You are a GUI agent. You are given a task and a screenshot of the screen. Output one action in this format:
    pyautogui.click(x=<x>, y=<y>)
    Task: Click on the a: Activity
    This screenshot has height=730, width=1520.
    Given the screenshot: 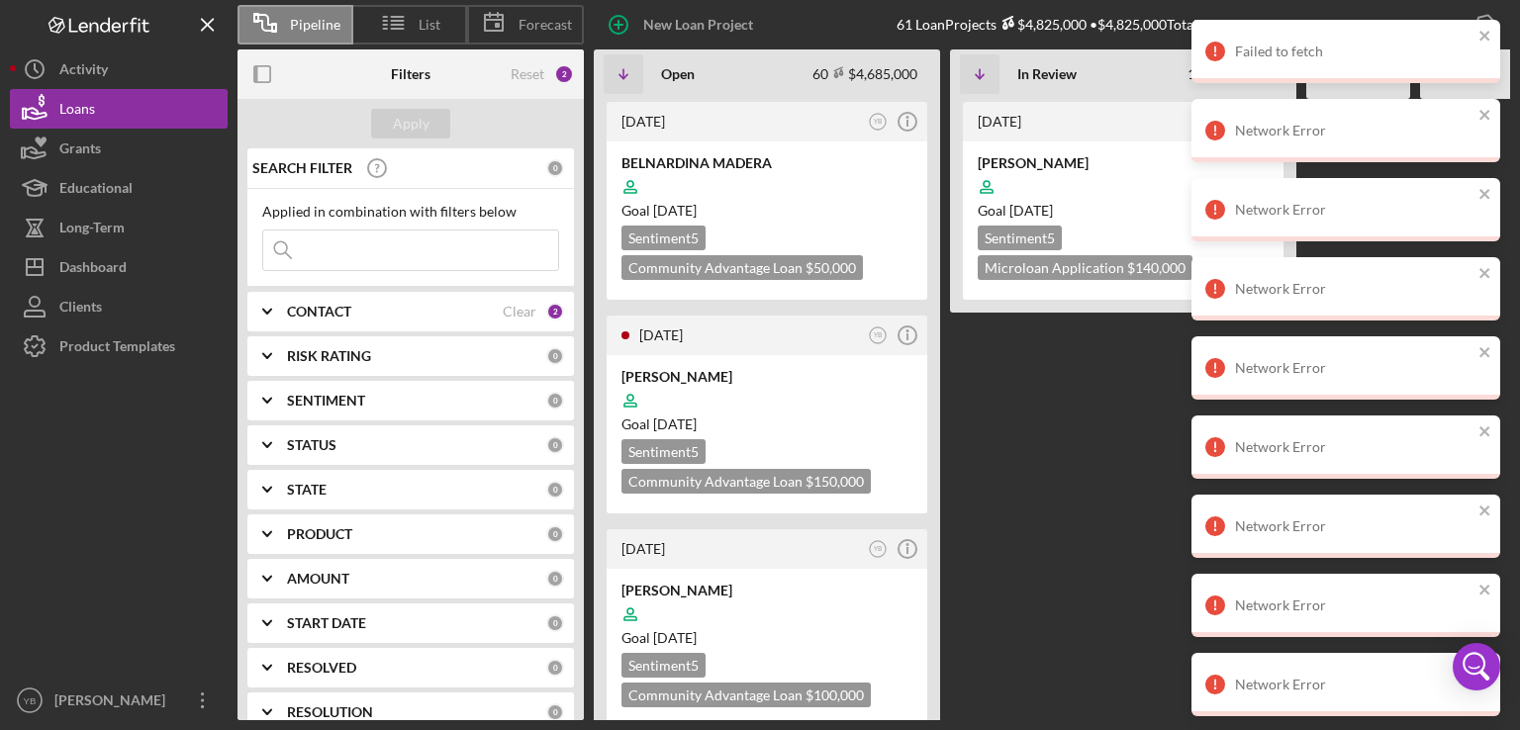 What is the action you would take?
    pyautogui.click(x=119, y=69)
    